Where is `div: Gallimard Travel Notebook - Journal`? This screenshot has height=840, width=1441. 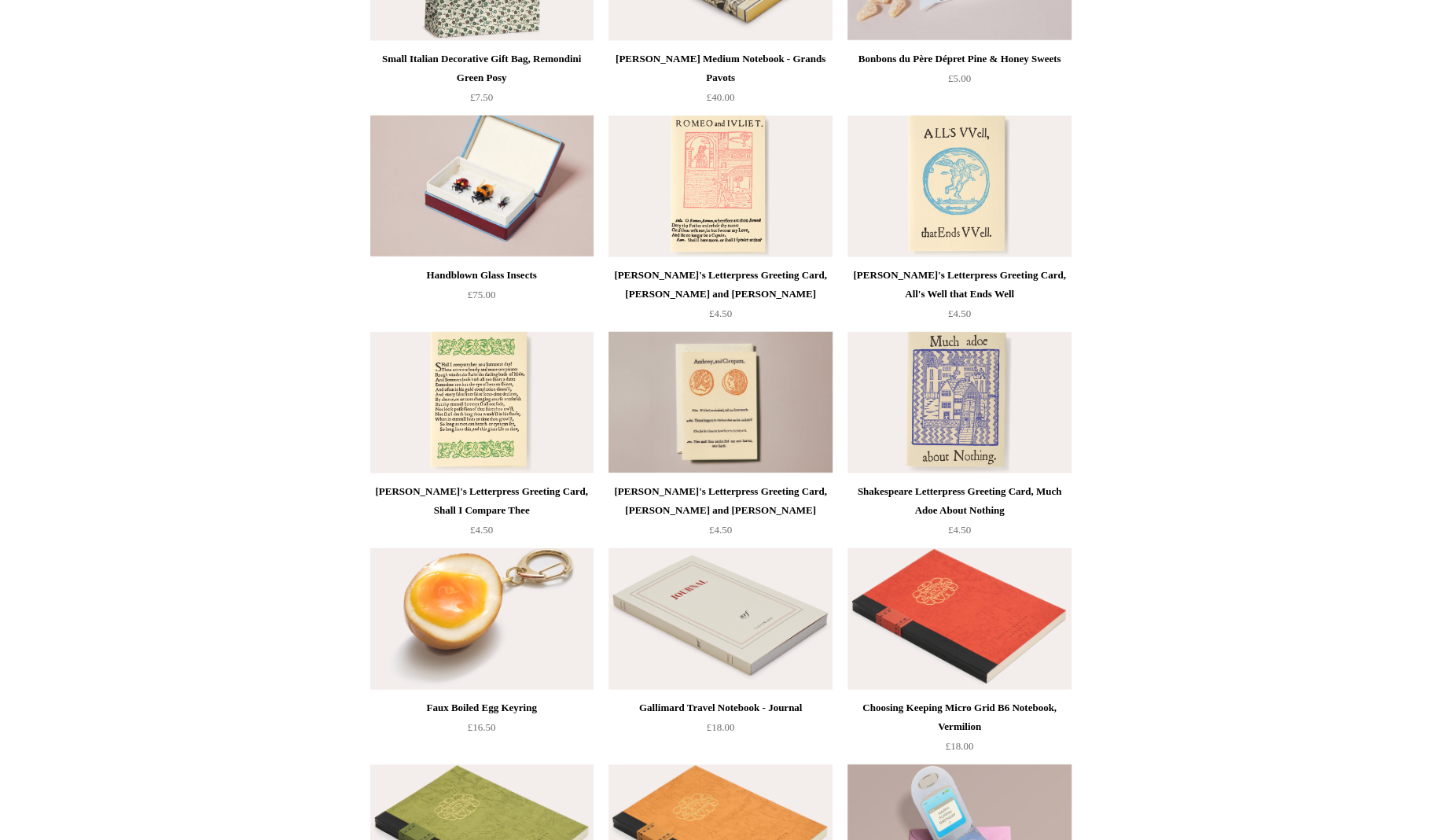
div: Gallimard Travel Notebook - Journal is located at coordinates (720, 707).